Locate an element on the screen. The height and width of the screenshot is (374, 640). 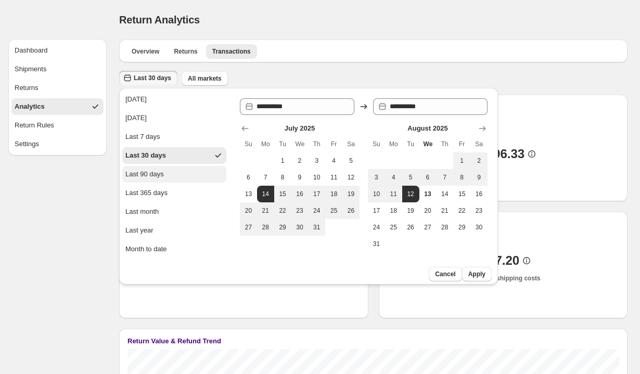
button: Return Shipping Costs is located at coordinates (503, 224).